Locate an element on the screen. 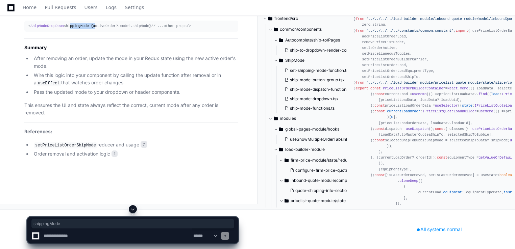  button: global-pages-module/hooks is located at coordinates (313, 129).